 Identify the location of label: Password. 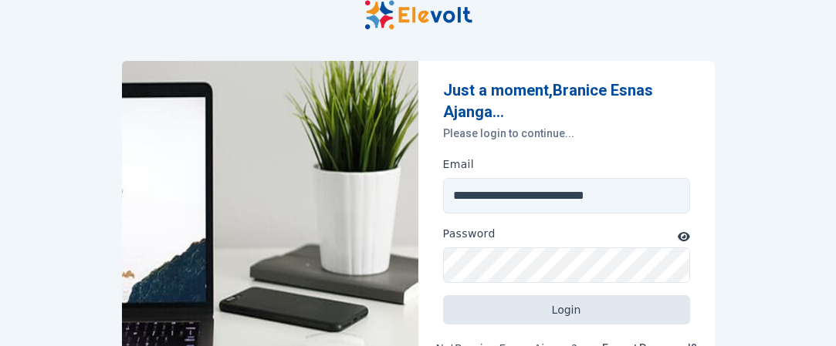
(469, 234).